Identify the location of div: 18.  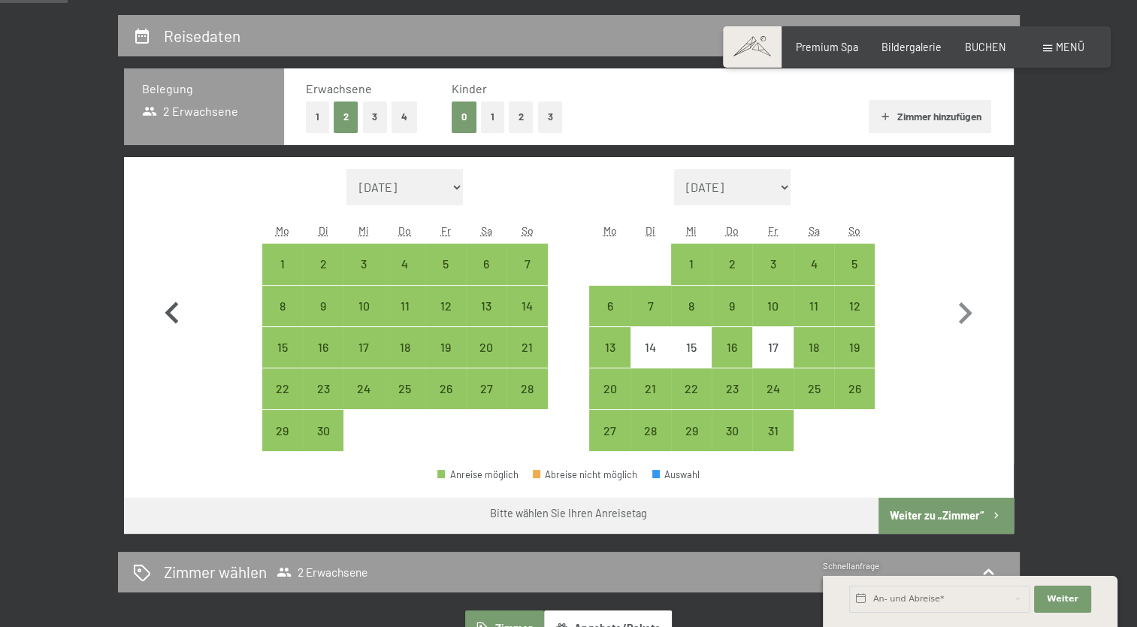
(405, 360).